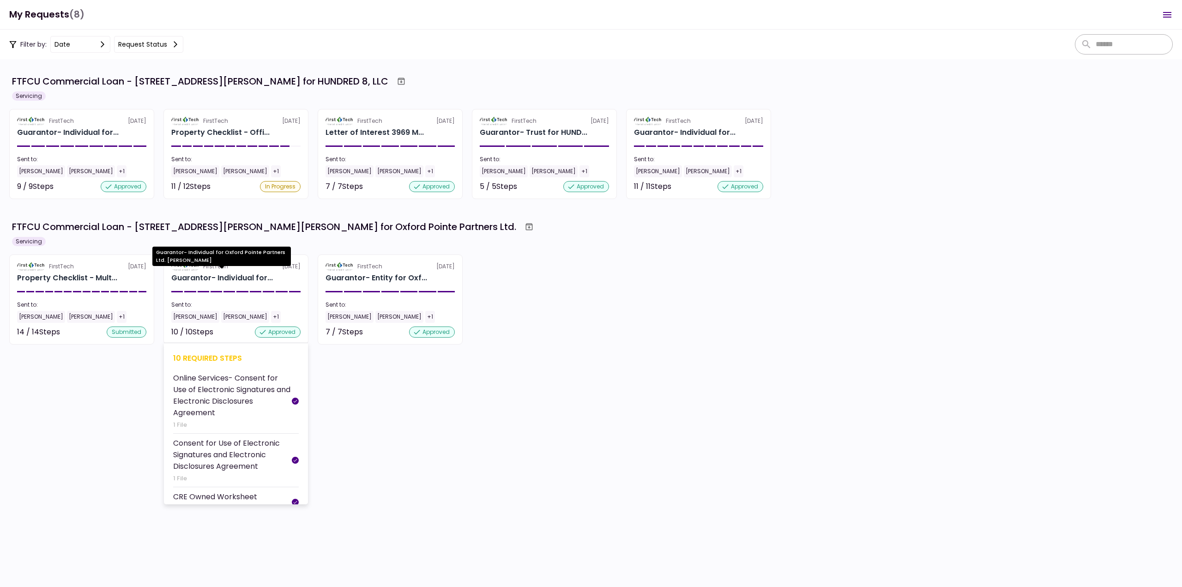 Image resolution: width=1182 pixels, height=587 pixels. What do you see at coordinates (232, 395) in the screenshot?
I see `div: Online Services- Consent for Use of Electronic Signatures and Electronic Disclosures Agreement` at bounding box center [232, 395].